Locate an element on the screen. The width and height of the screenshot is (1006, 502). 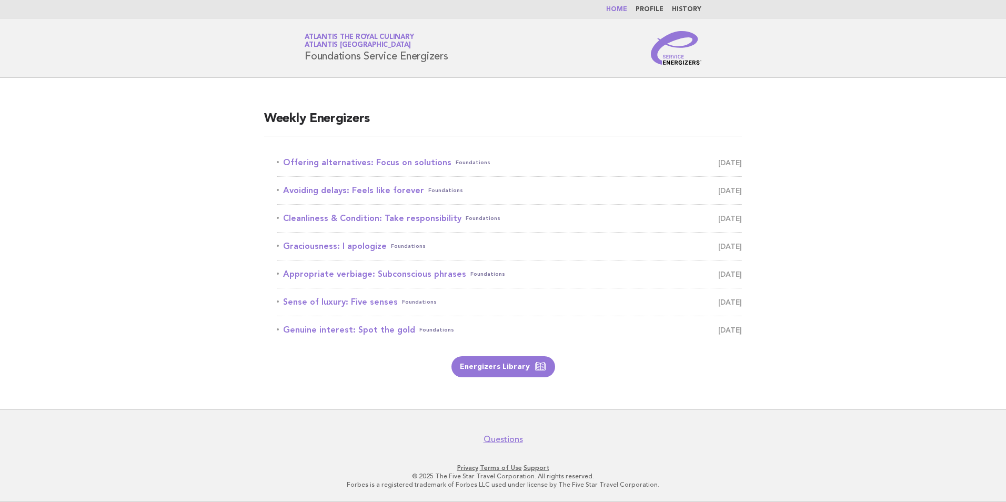
h1: Foundations Service Energizers is located at coordinates (376, 48).